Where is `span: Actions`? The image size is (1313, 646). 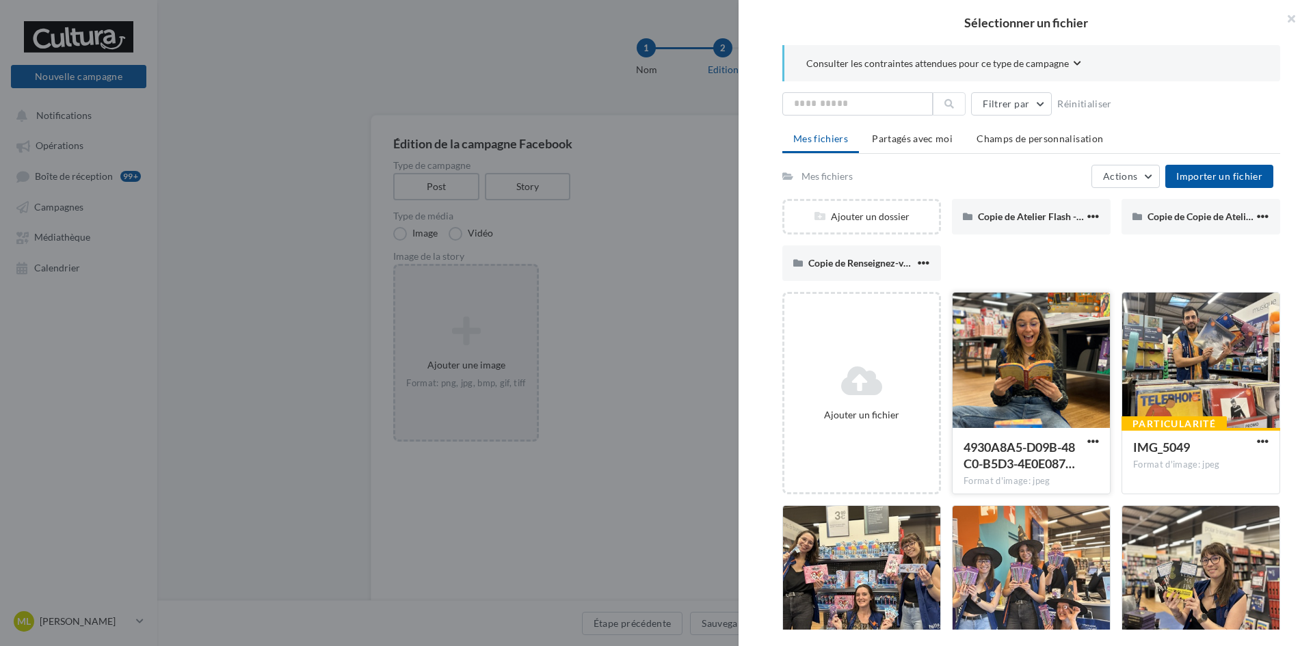
span: Actions is located at coordinates (1120, 176).